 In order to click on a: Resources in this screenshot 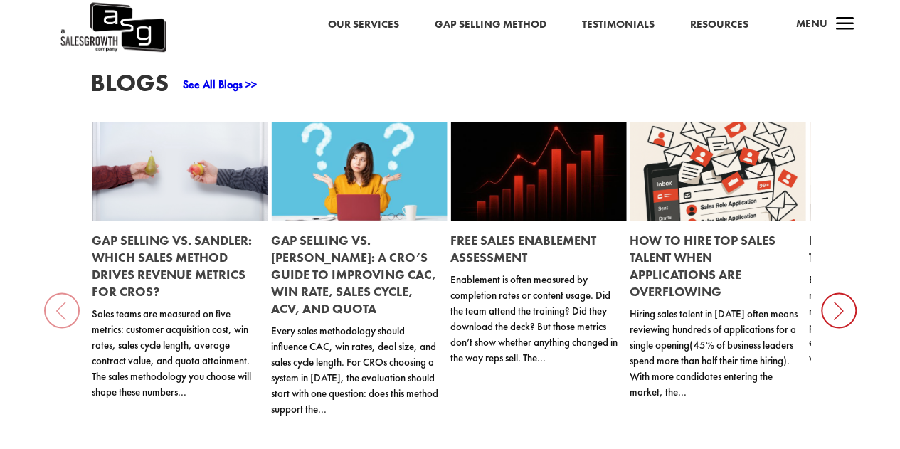, I will do `click(719, 25)`.